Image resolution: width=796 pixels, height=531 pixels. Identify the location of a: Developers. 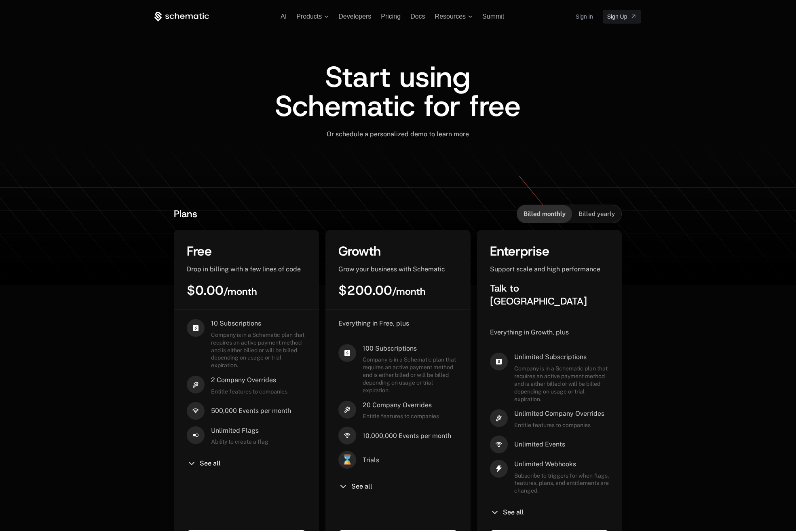
(354, 16).